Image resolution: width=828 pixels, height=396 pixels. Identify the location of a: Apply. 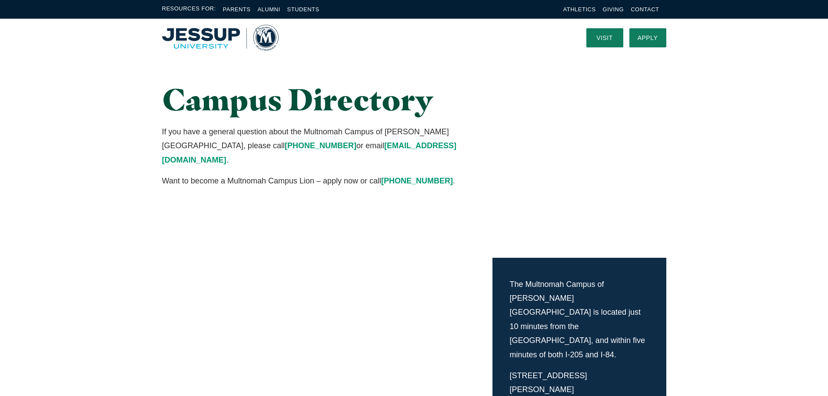
(648, 38).